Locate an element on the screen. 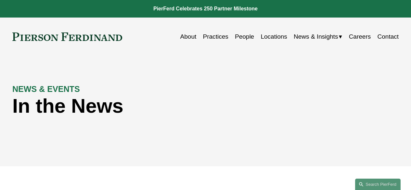 This screenshot has width=411, height=190. a: People is located at coordinates (244, 37).